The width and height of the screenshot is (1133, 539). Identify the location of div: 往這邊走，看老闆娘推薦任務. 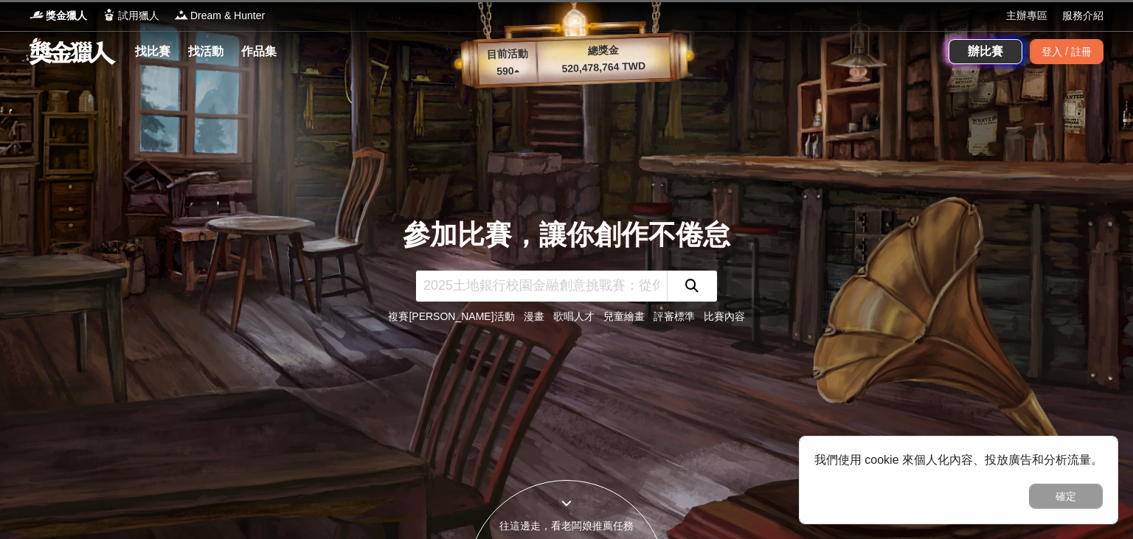
(566, 526).